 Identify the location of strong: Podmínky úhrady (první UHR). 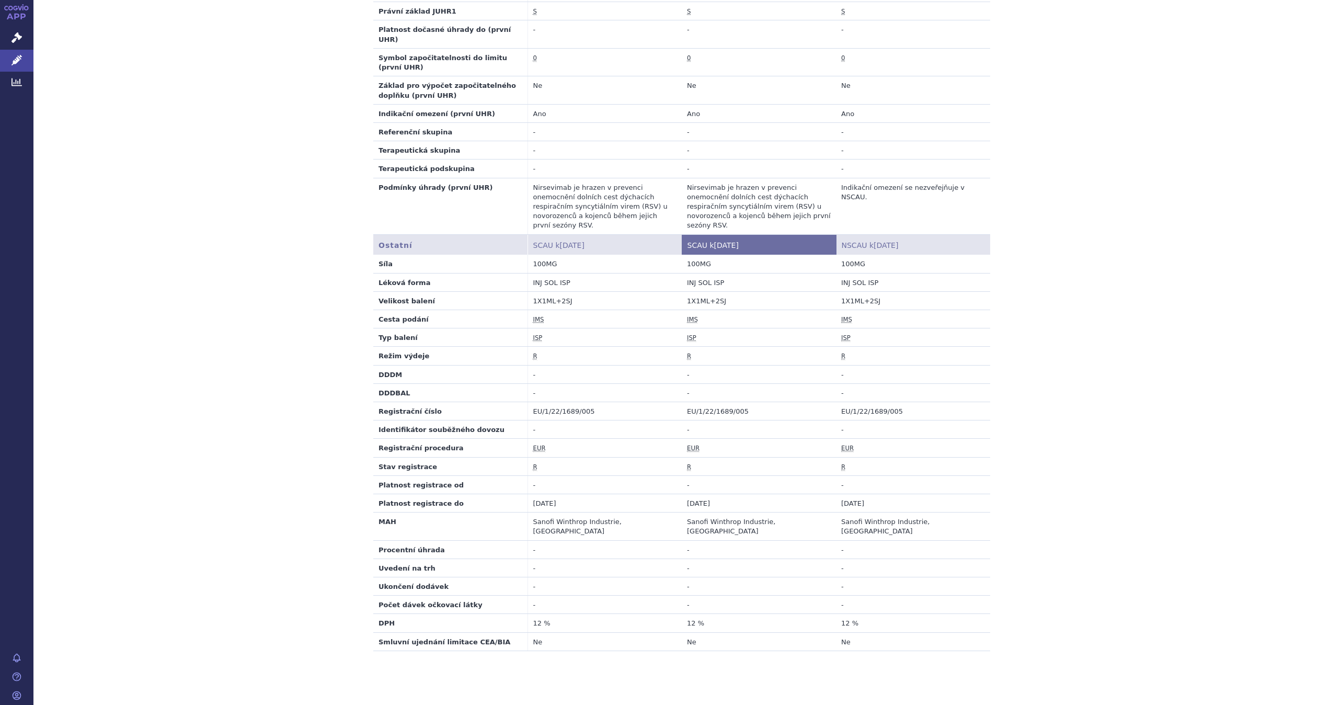
(436, 187).